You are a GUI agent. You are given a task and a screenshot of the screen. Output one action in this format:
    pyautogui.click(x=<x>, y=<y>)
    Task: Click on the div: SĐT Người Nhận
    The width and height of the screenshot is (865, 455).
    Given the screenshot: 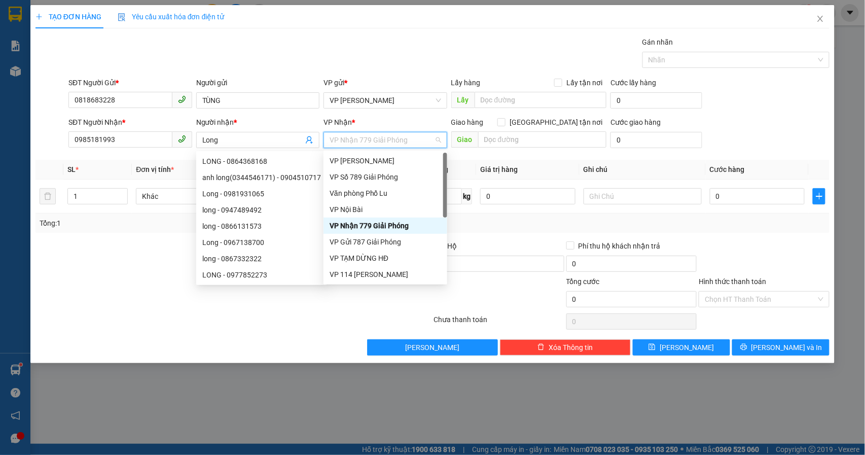 What is the action you would take?
    pyautogui.click(x=130, y=122)
    